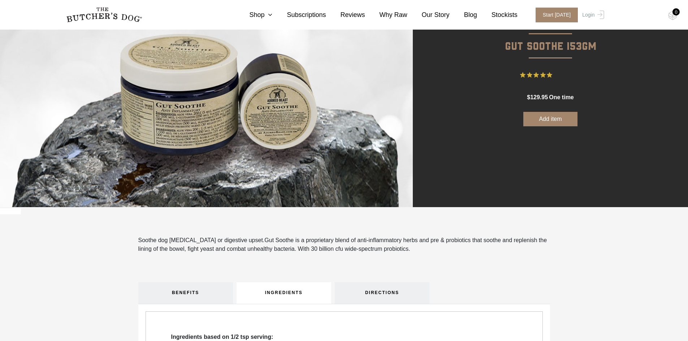 The height and width of the screenshot is (341, 688). Describe the element at coordinates (428, 15) in the screenshot. I see `a: Our Story` at that location.